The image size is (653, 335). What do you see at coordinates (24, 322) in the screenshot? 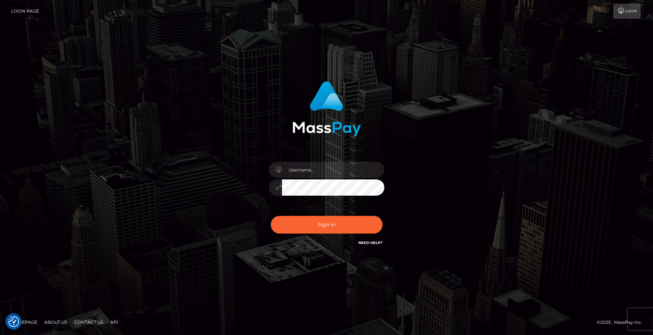
I see `a: Homepage` at bounding box center [24, 322].